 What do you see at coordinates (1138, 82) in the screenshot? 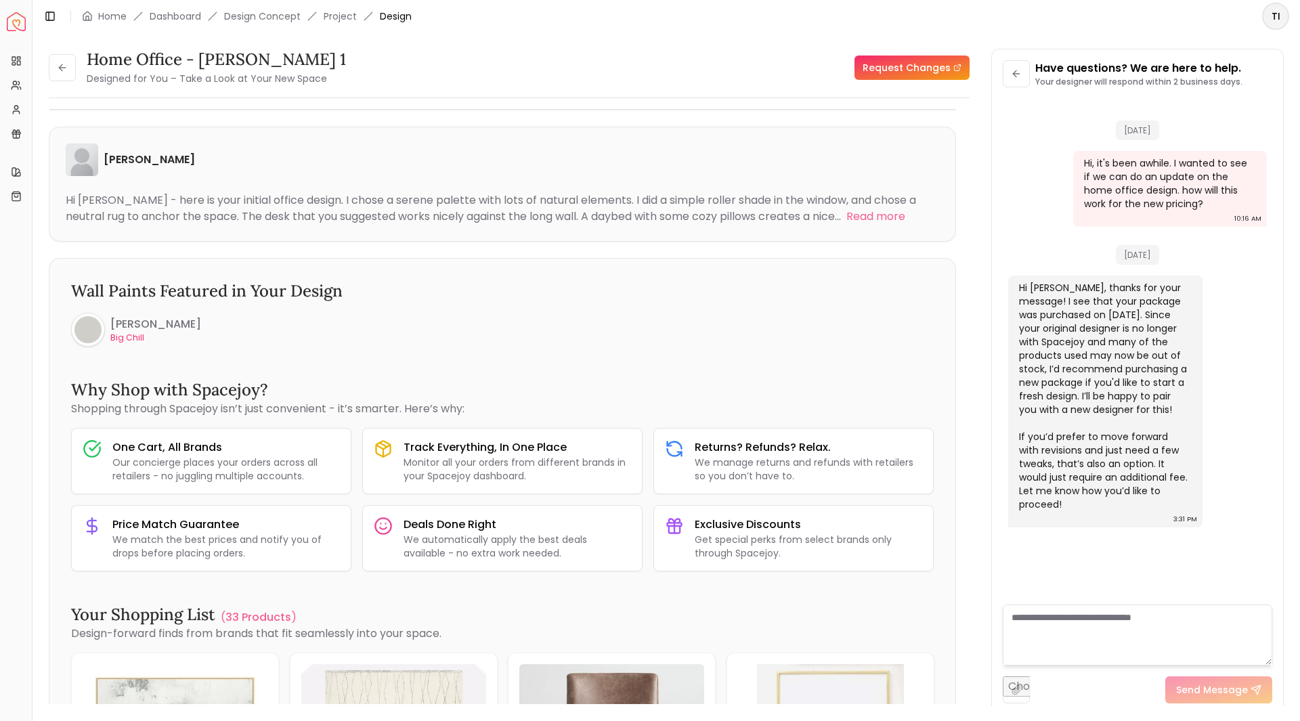
I see `p: Your designer will respond within 2 business days.` at bounding box center [1138, 82].